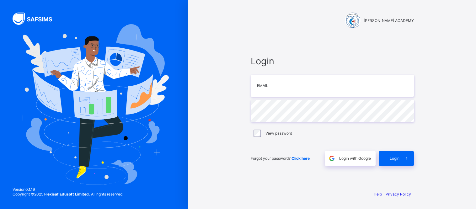 The image size is (476, 209). Describe the element at coordinates (36, 18) in the screenshot. I see `img: SAFSIMS Logo` at that location.